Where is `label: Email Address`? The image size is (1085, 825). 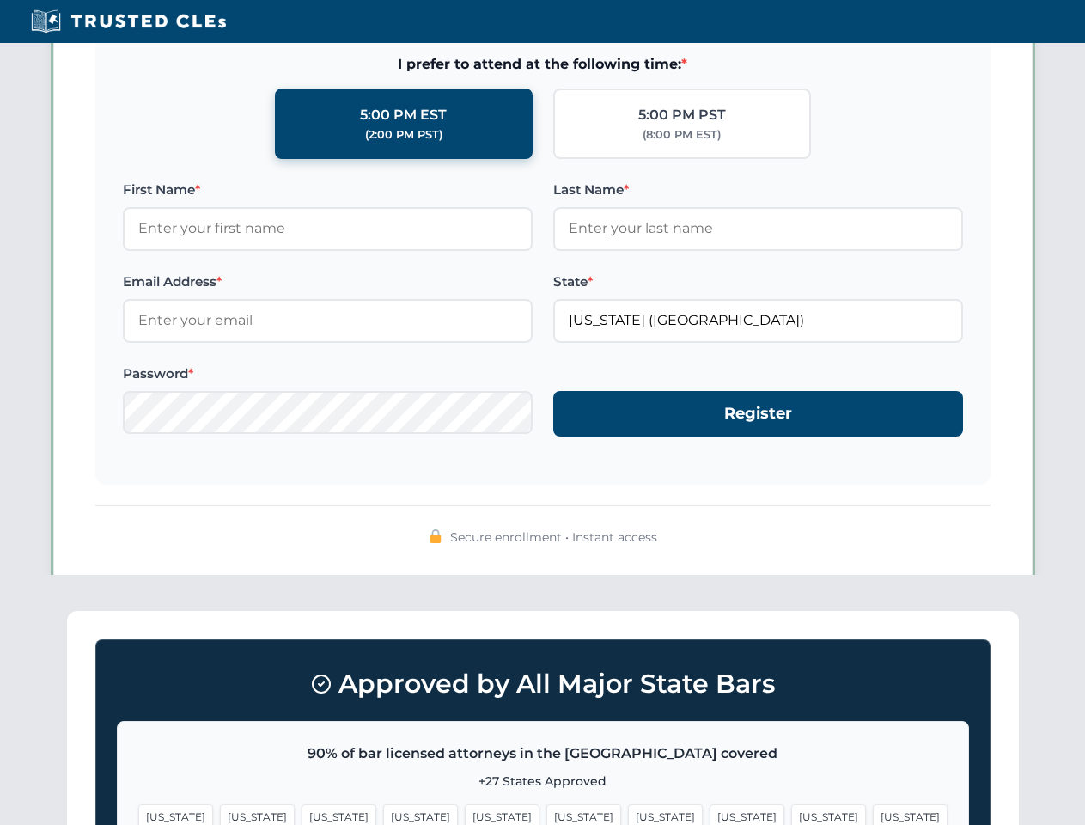
label: Email Address is located at coordinates (327, 282).